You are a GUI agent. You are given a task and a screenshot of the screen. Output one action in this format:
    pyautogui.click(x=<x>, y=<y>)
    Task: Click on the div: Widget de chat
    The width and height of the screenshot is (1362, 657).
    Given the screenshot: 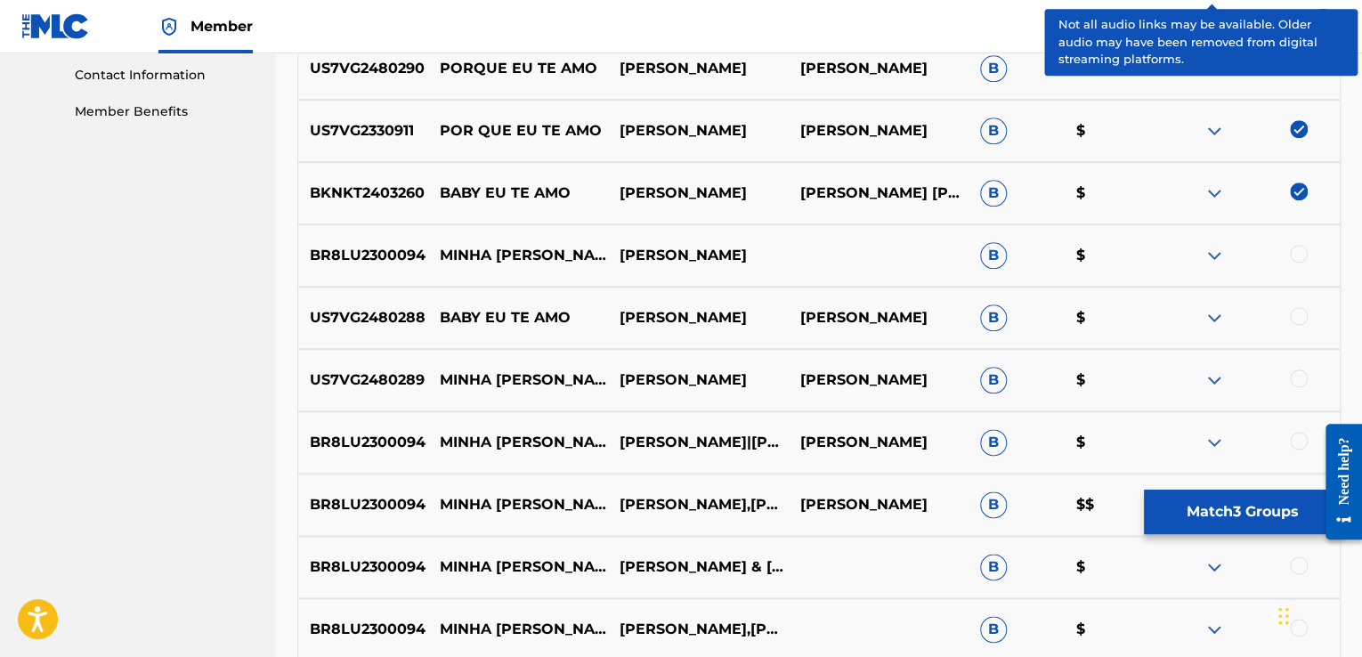 What is the action you would take?
    pyautogui.click(x=1317, y=614)
    